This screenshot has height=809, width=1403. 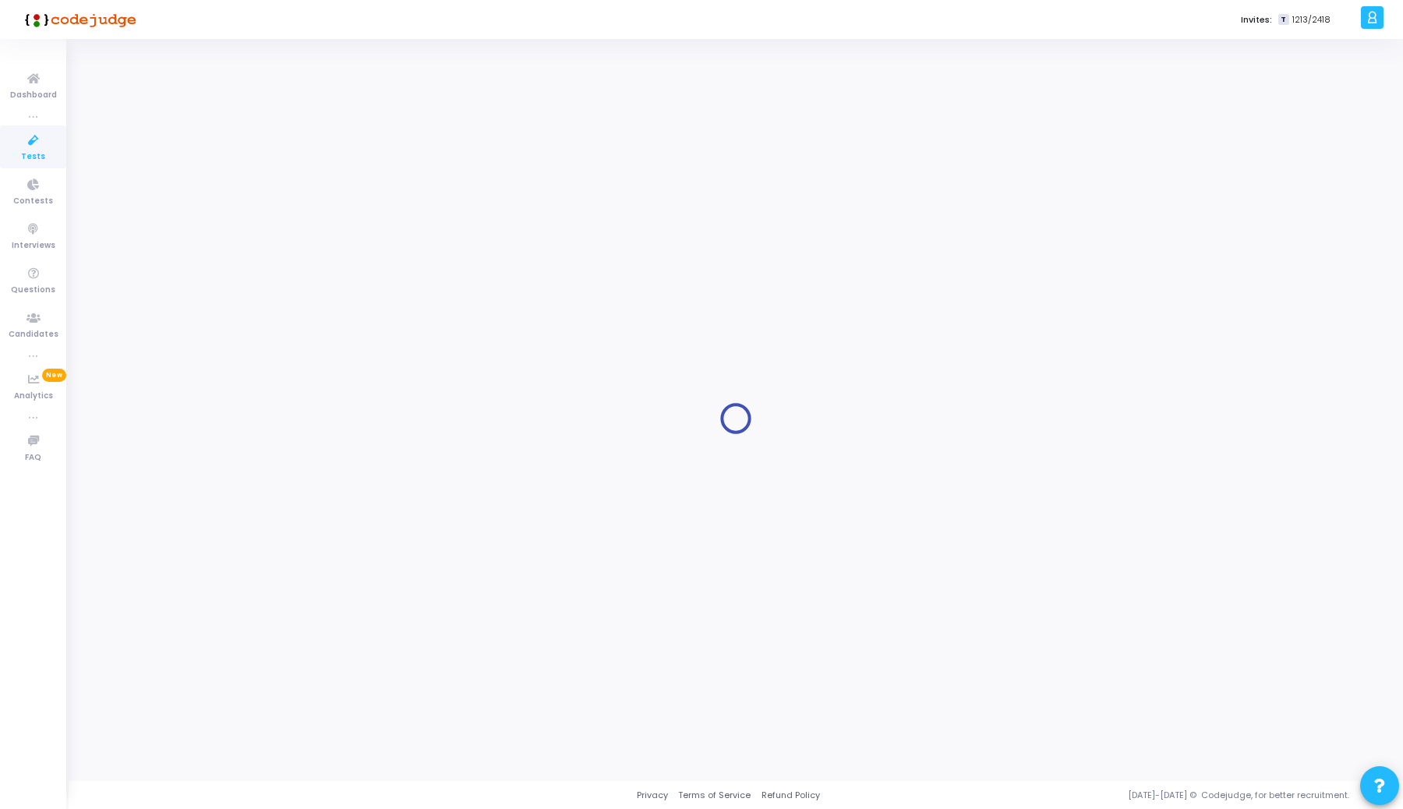 I want to click on span: T, so click(x=1283, y=19).